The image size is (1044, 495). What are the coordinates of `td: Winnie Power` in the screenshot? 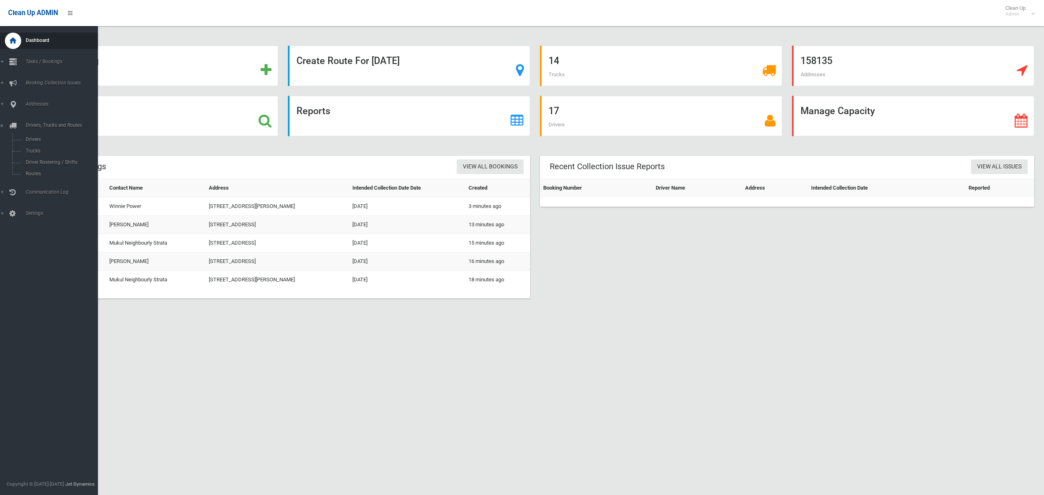 It's located at (156, 206).